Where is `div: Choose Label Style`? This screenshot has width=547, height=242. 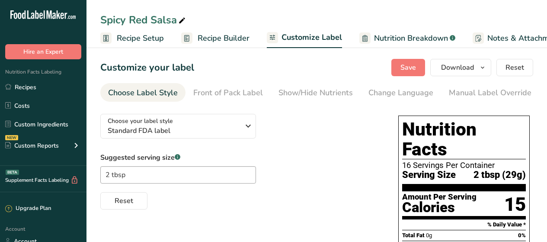
div: Choose Label Style is located at coordinates (143, 93).